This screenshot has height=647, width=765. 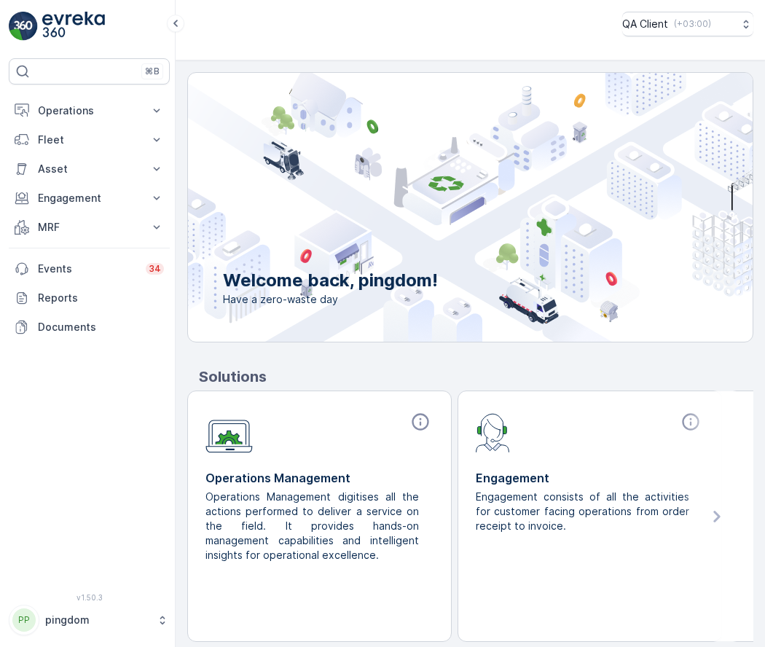 What do you see at coordinates (89, 227) in the screenshot?
I see `button: MRF` at bounding box center [89, 227].